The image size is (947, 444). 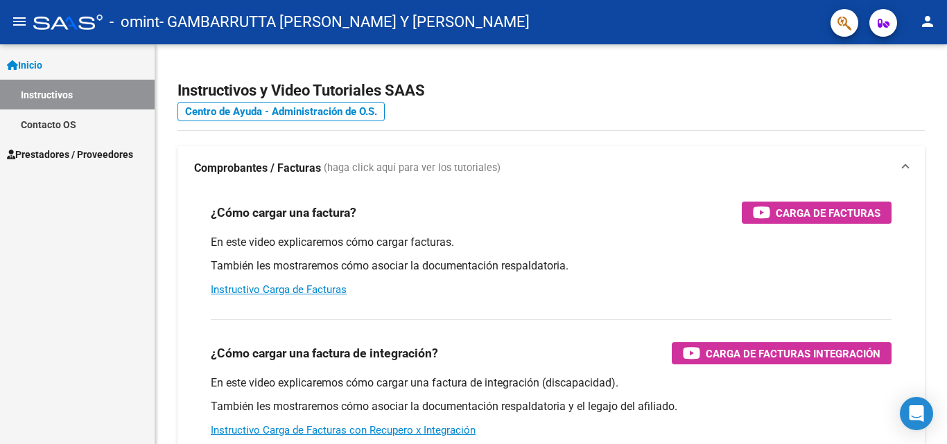 What do you see at coordinates (70, 155) in the screenshot?
I see `span: Prestadores / Proveedores` at bounding box center [70, 155].